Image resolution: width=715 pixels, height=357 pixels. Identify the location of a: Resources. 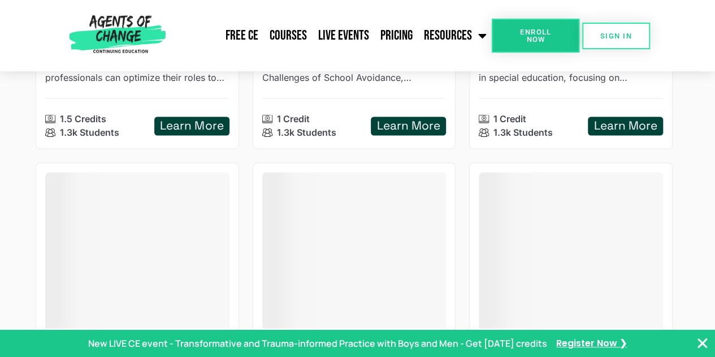
(455, 36).